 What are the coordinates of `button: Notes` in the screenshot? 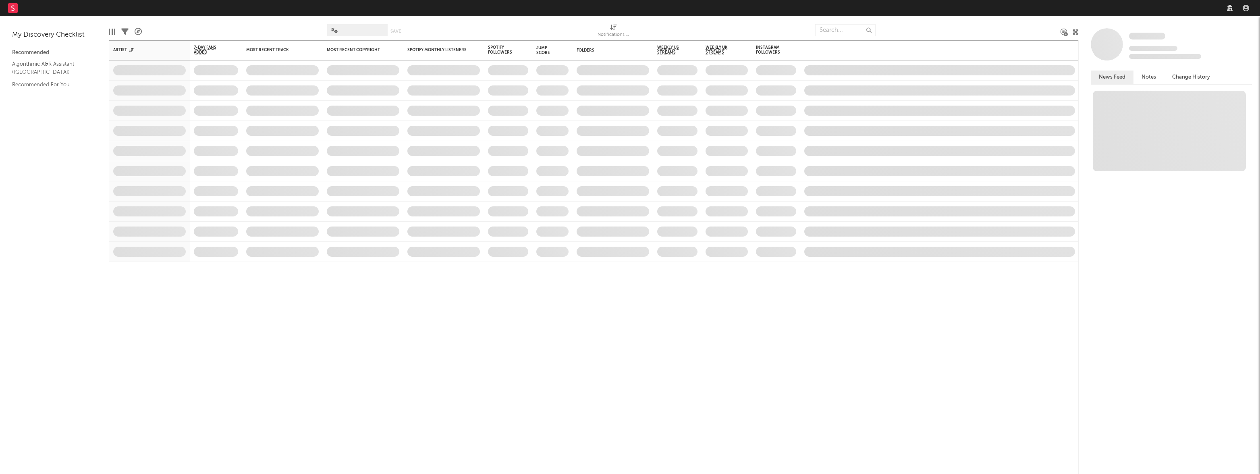 It's located at (1149, 77).